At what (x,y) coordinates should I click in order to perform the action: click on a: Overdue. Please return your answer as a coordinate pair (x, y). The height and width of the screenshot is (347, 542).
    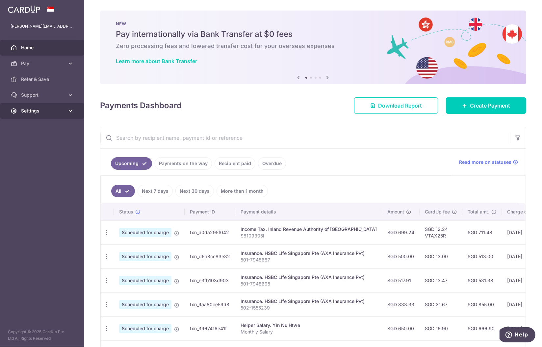
    Looking at the image, I should click on (272, 163).